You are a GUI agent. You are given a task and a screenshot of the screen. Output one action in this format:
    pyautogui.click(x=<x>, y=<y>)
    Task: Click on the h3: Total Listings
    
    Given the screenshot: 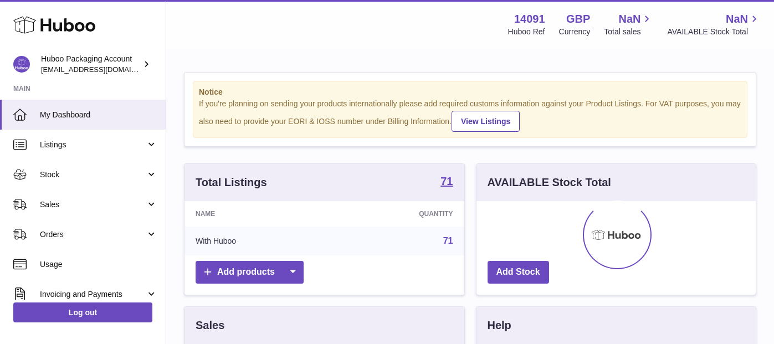 What is the action you would take?
    pyautogui.click(x=231, y=182)
    